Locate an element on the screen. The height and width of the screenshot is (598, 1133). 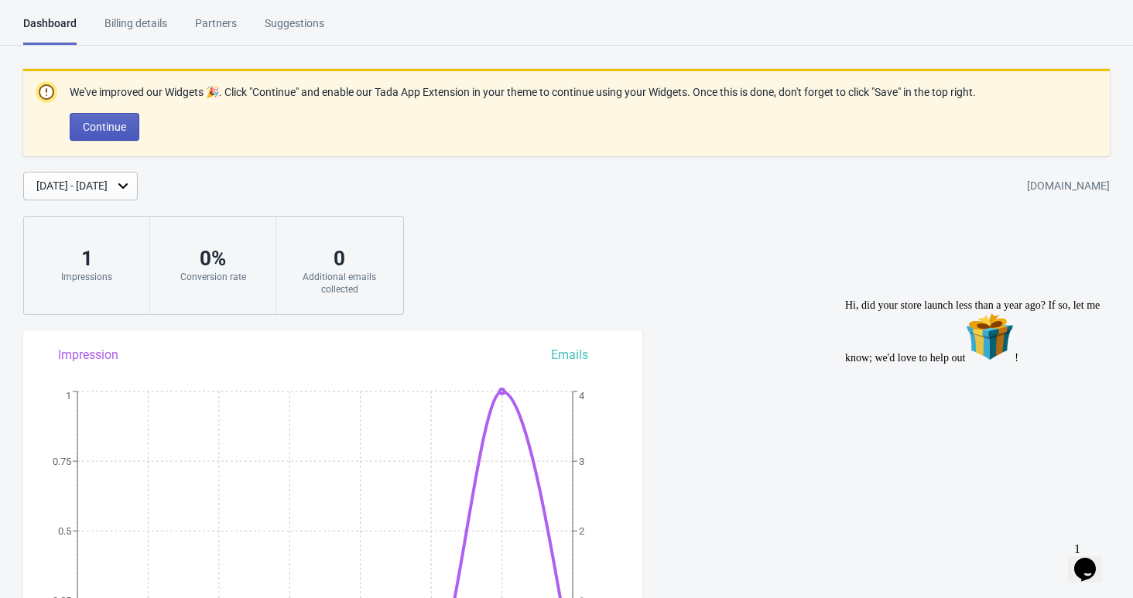
tspan: 0.75 is located at coordinates (62, 461).